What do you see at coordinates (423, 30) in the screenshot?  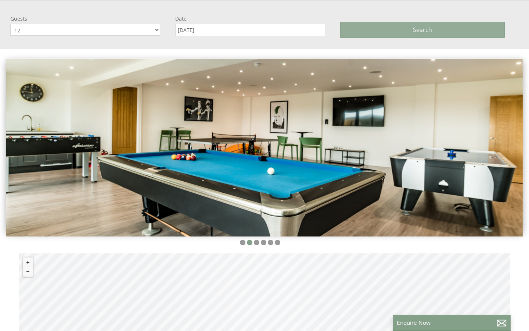 I see `button: Search` at bounding box center [423, 30].